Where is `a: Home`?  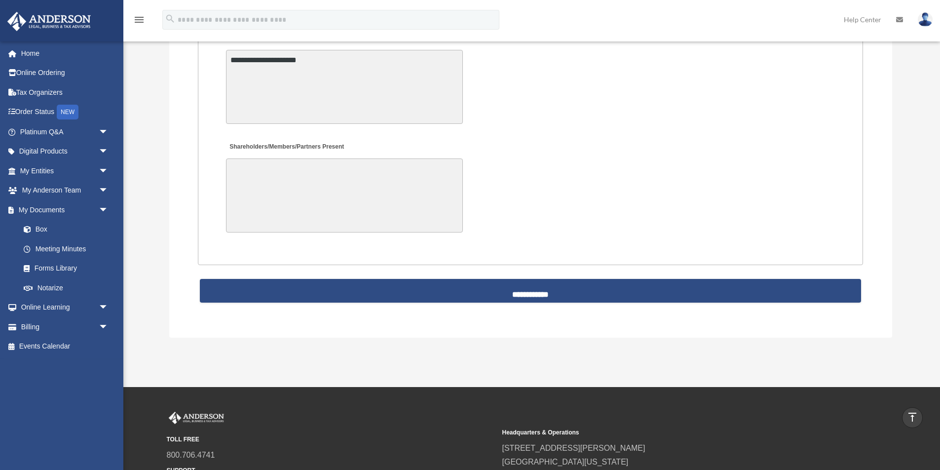
a: Home is located at coordinates (65, 53).